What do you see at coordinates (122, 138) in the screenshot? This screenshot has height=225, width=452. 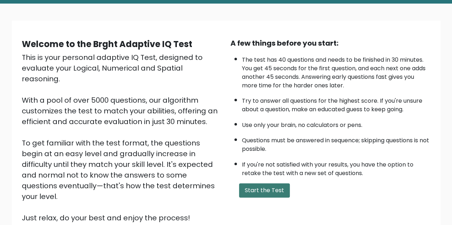 I see `div: This is your personal adaptive IQ Test, designed to evaluate your Logical, Numerical and Spatial ...` at bounding box center [122, 138].